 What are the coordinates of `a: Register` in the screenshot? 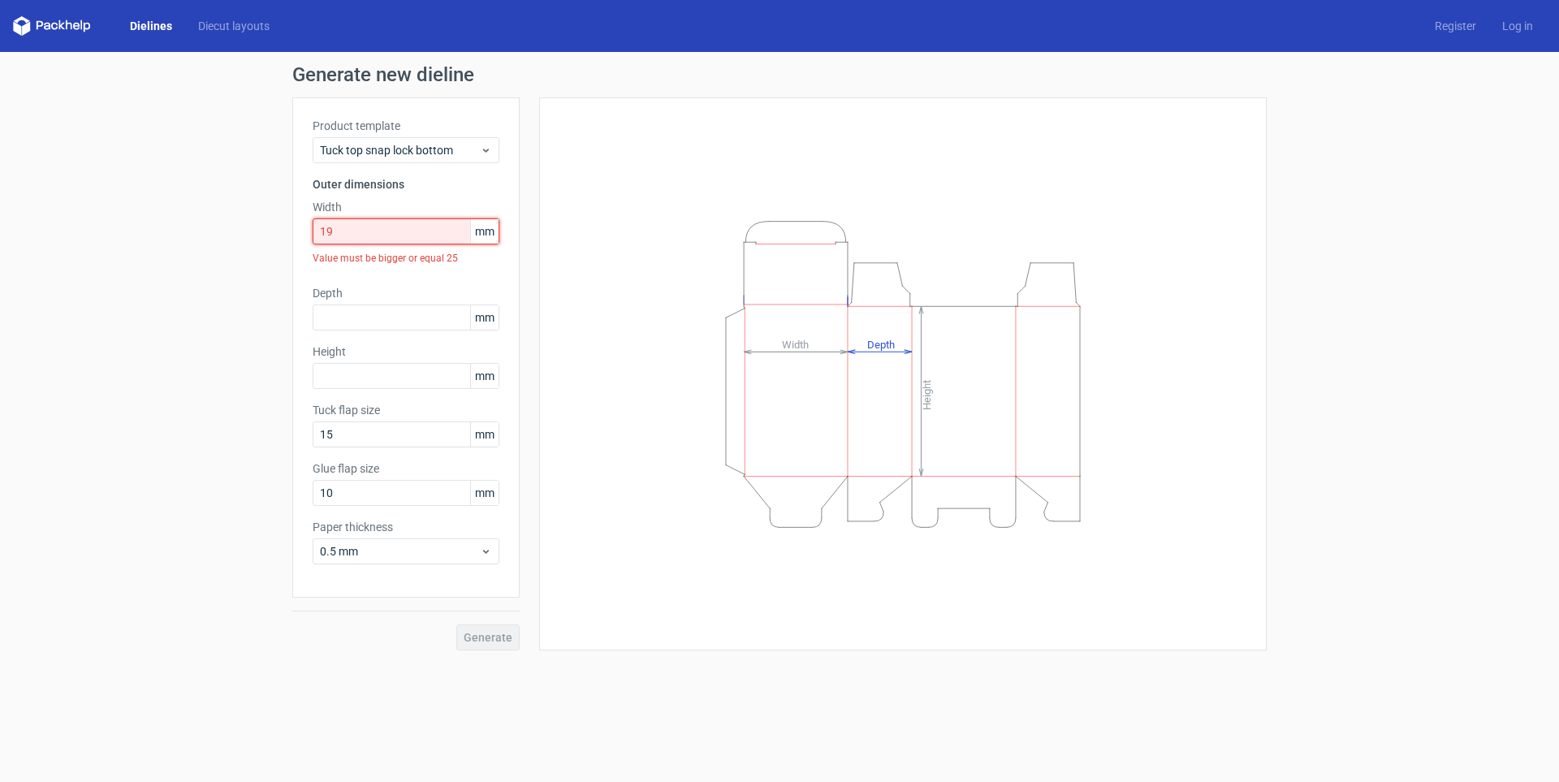 It's located at (1455, 26).